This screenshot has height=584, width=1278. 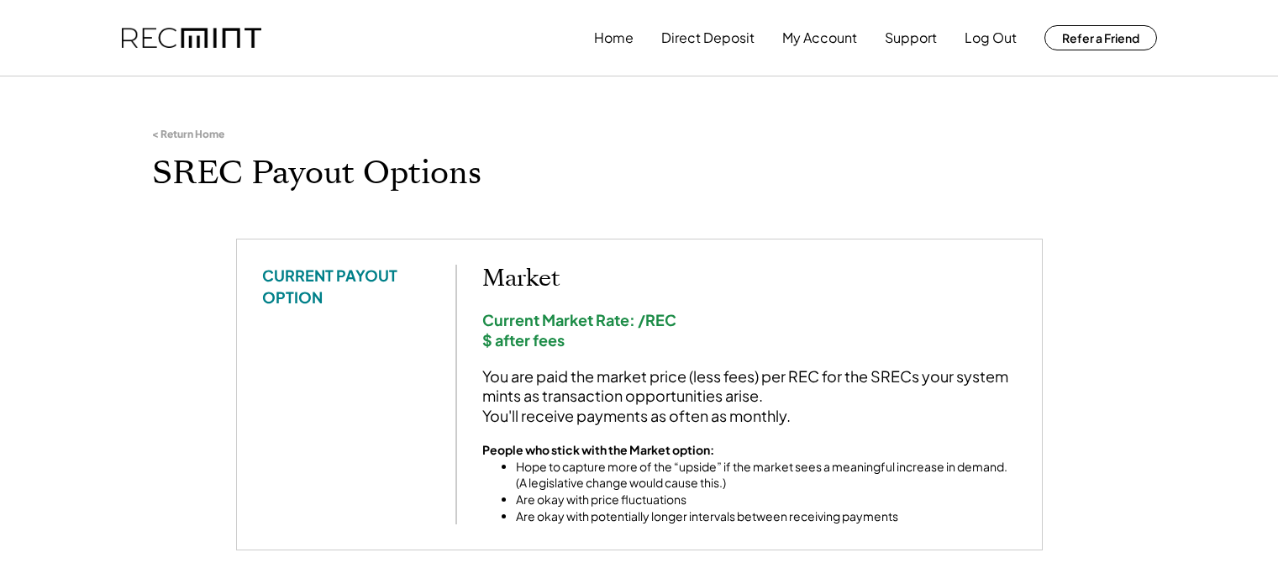 I want to click on div: CURRENT PAYOUT OPTION, so click(x=346, y=286).